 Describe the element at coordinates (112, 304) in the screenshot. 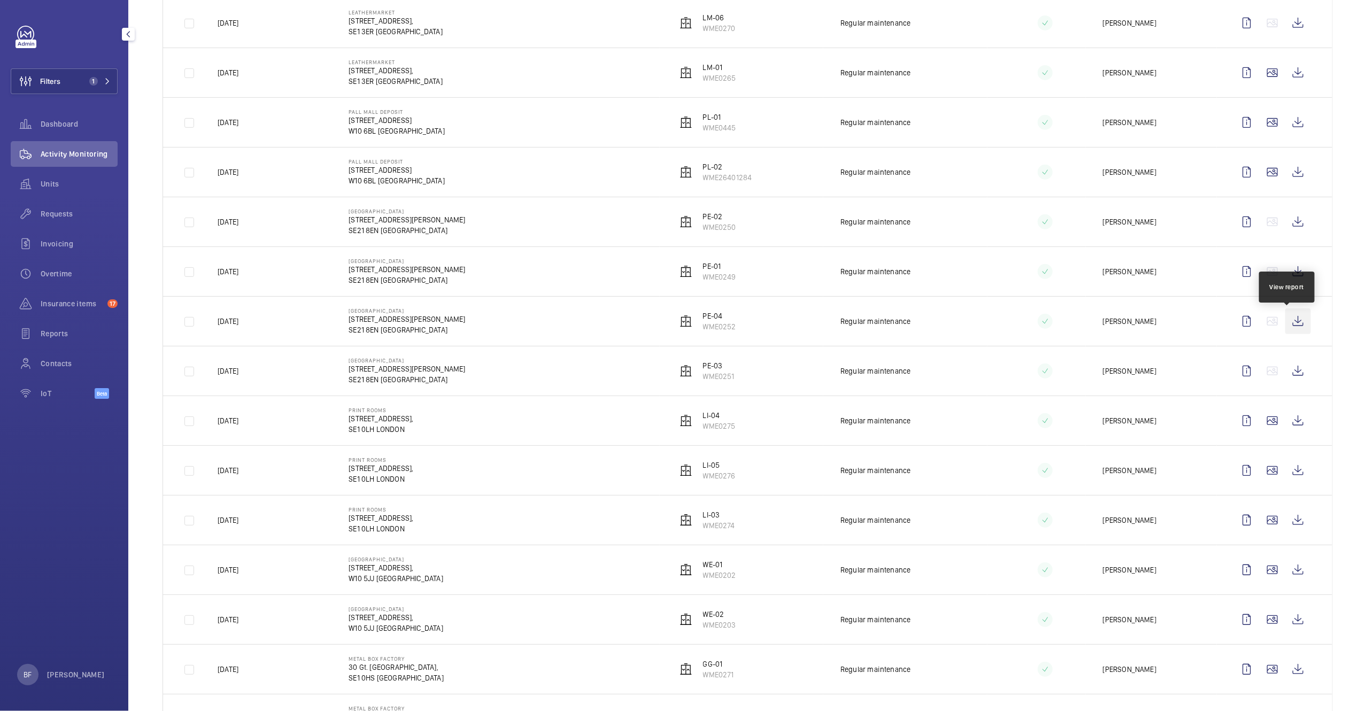

I see `span: 17` at that location.